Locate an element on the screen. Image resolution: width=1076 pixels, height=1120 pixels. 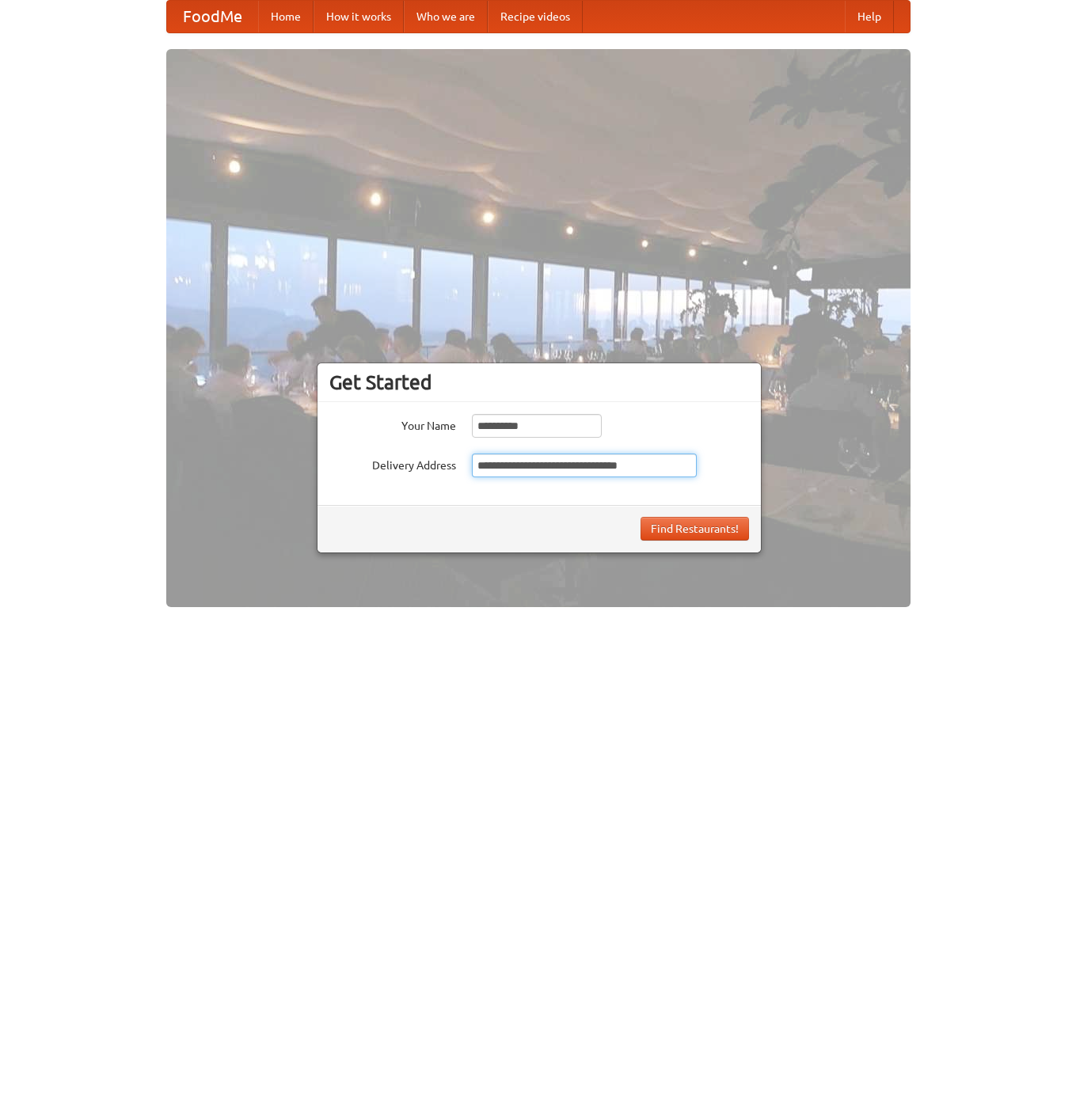
a: Help is located at coordinates (870, 17).